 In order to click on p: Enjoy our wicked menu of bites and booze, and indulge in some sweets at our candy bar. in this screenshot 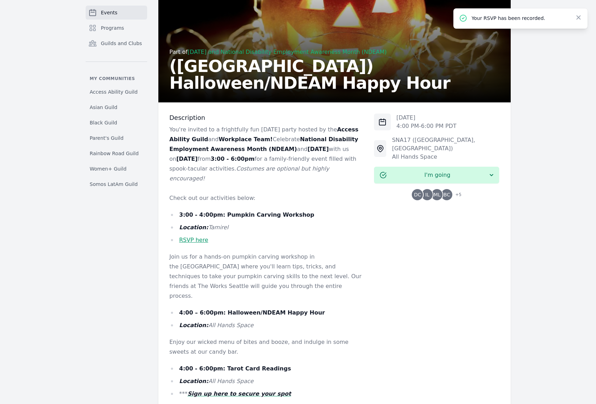, I will do `click(266, 347)`.